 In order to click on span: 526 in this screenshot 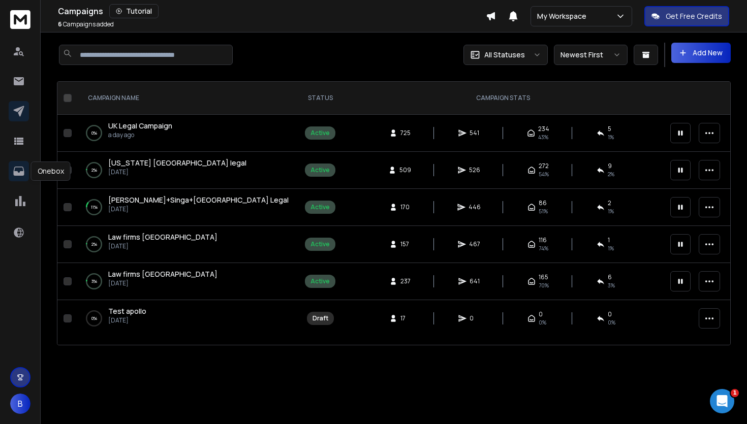, I will do `click(475, 170)`.